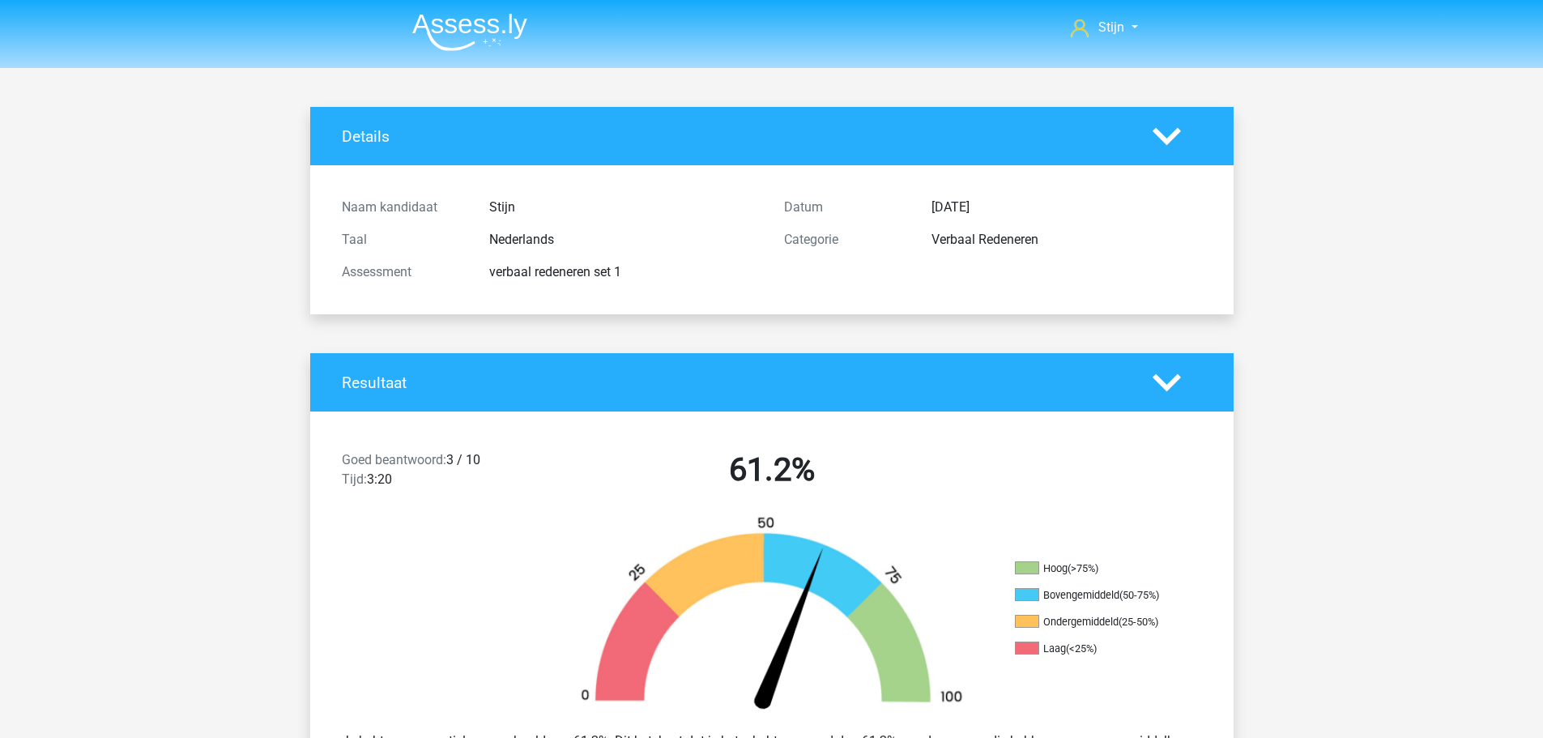 Image resolution: width=1543 pixels, height=738 pixels. What do you see at coordinates (735, 136) in the screenshot?
I see `h4: Details` at bounding box center [735, 136].